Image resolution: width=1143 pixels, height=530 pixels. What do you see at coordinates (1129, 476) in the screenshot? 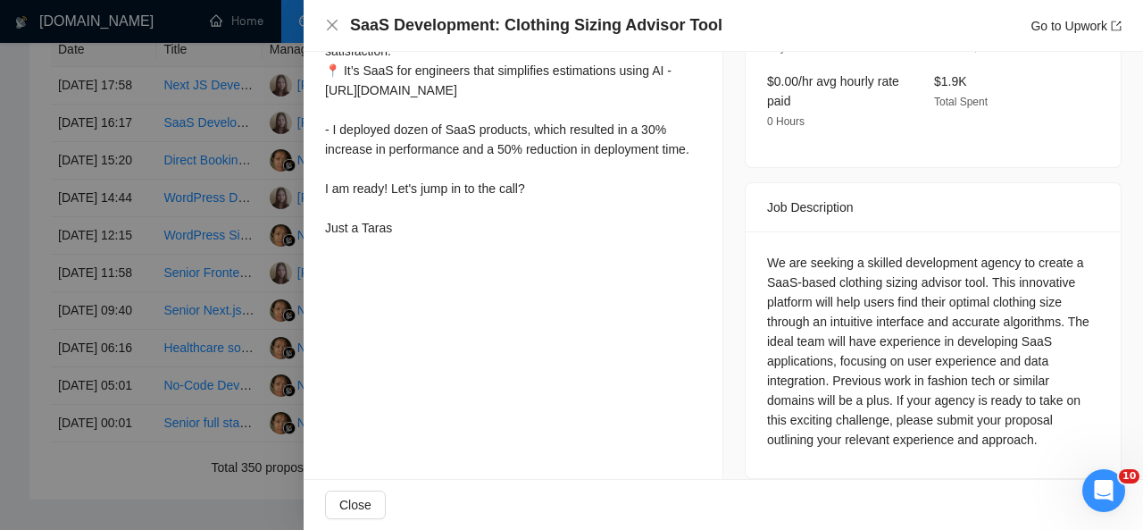
I see `span: 10` at bounding box center [1129, 476].